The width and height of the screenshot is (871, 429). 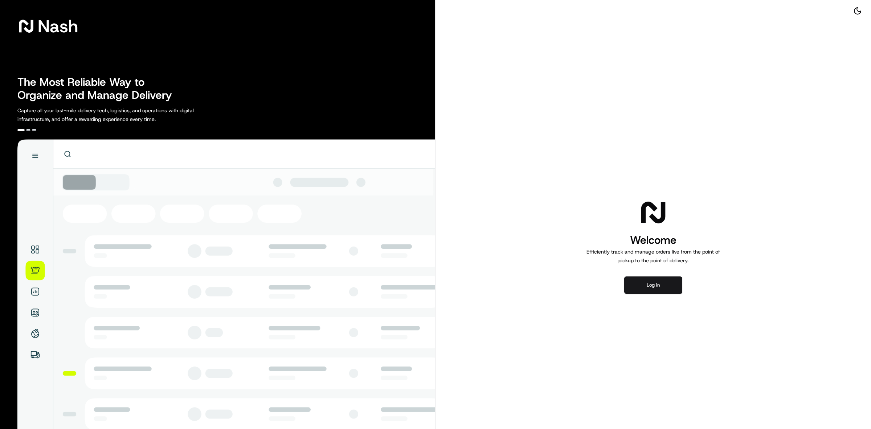 What do you see at coordinates (99, 89) in the screenshot?
I see `h2: The Most Reliable Way to Organize and Manage Delivery` at bounding box center [99, 89].